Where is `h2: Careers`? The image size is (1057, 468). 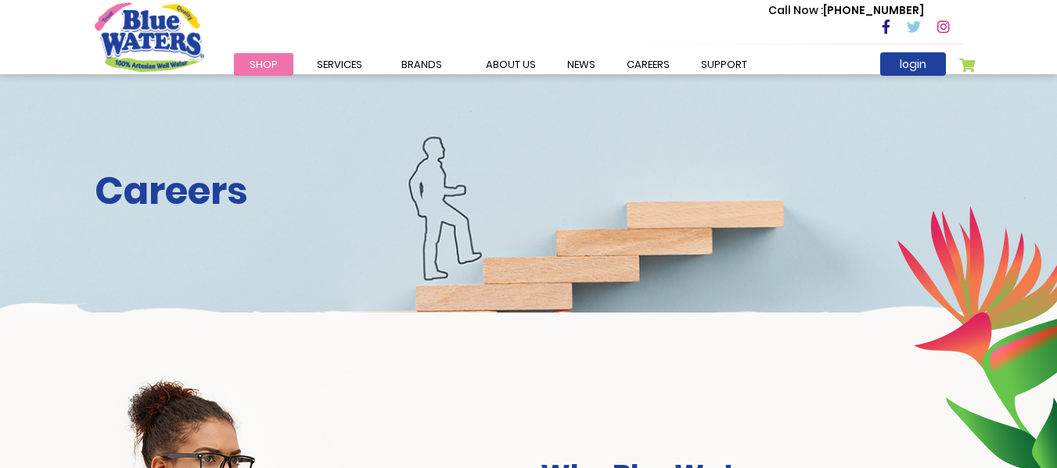
h2: Careers is located at coordinates (529, 192).